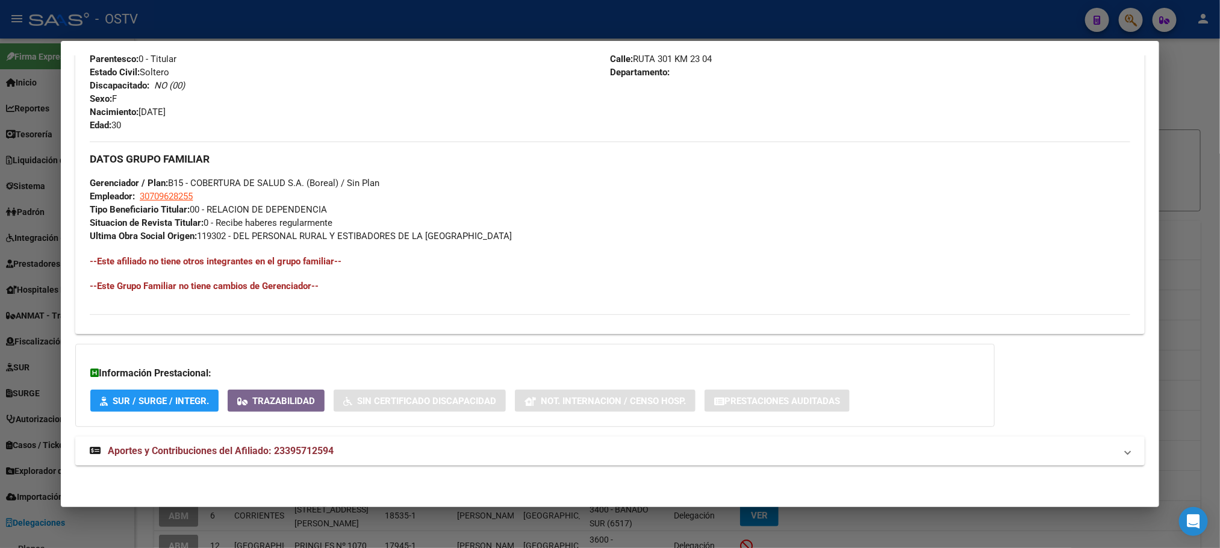  What do you see at coordinates (605, 401) in the screenshot?
I see `button: Not. Internacion / Censo Hosp.` at bounding box center [605, 401].